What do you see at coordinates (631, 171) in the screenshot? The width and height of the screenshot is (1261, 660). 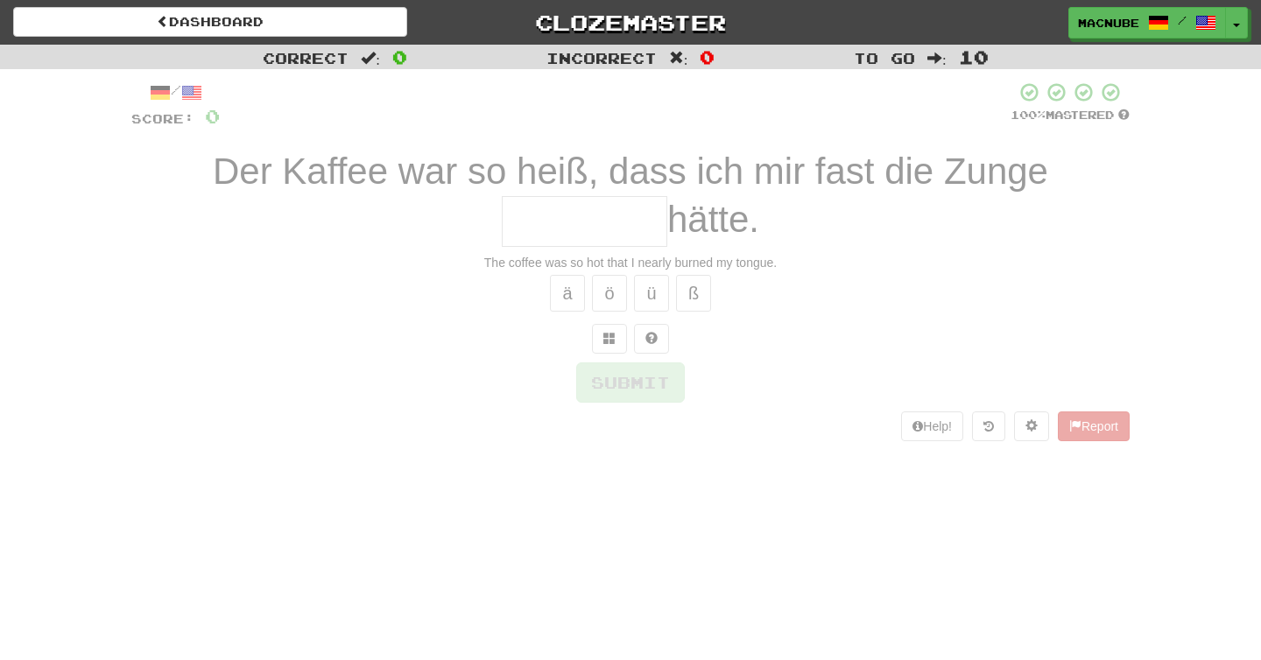 I see `span: Der Kaffee war so heiß, dass ich mir fast die Zunge` at bounding box center [631, 171].